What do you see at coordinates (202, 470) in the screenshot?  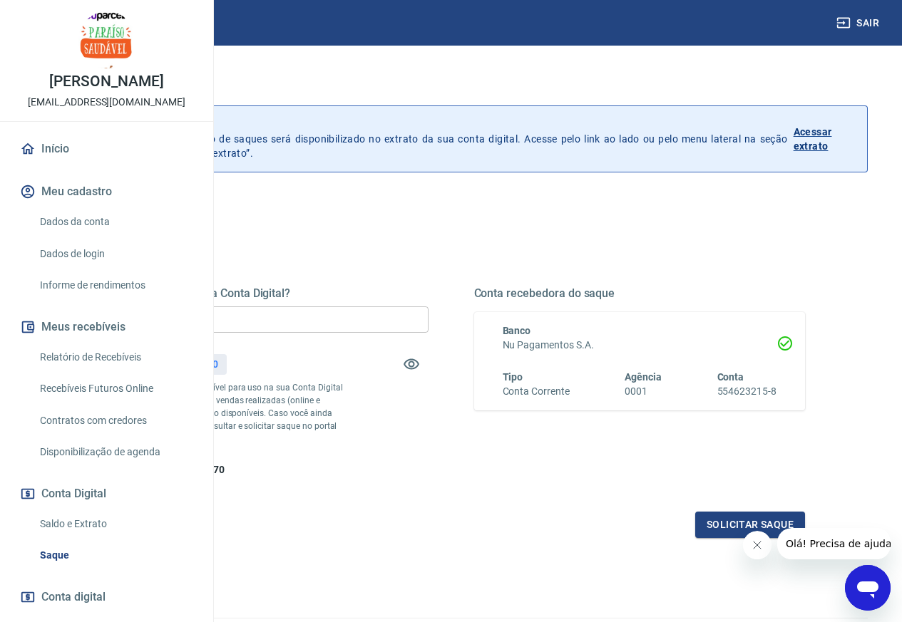 I see `span: R$ 413,70` at bounding box center [202, 470].